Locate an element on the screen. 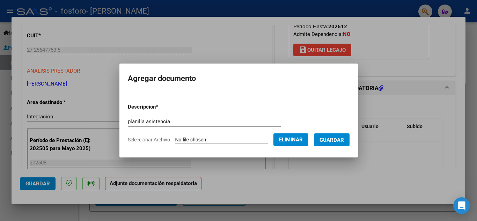  h2: Agregar documento is located at coordinates (239, 79).